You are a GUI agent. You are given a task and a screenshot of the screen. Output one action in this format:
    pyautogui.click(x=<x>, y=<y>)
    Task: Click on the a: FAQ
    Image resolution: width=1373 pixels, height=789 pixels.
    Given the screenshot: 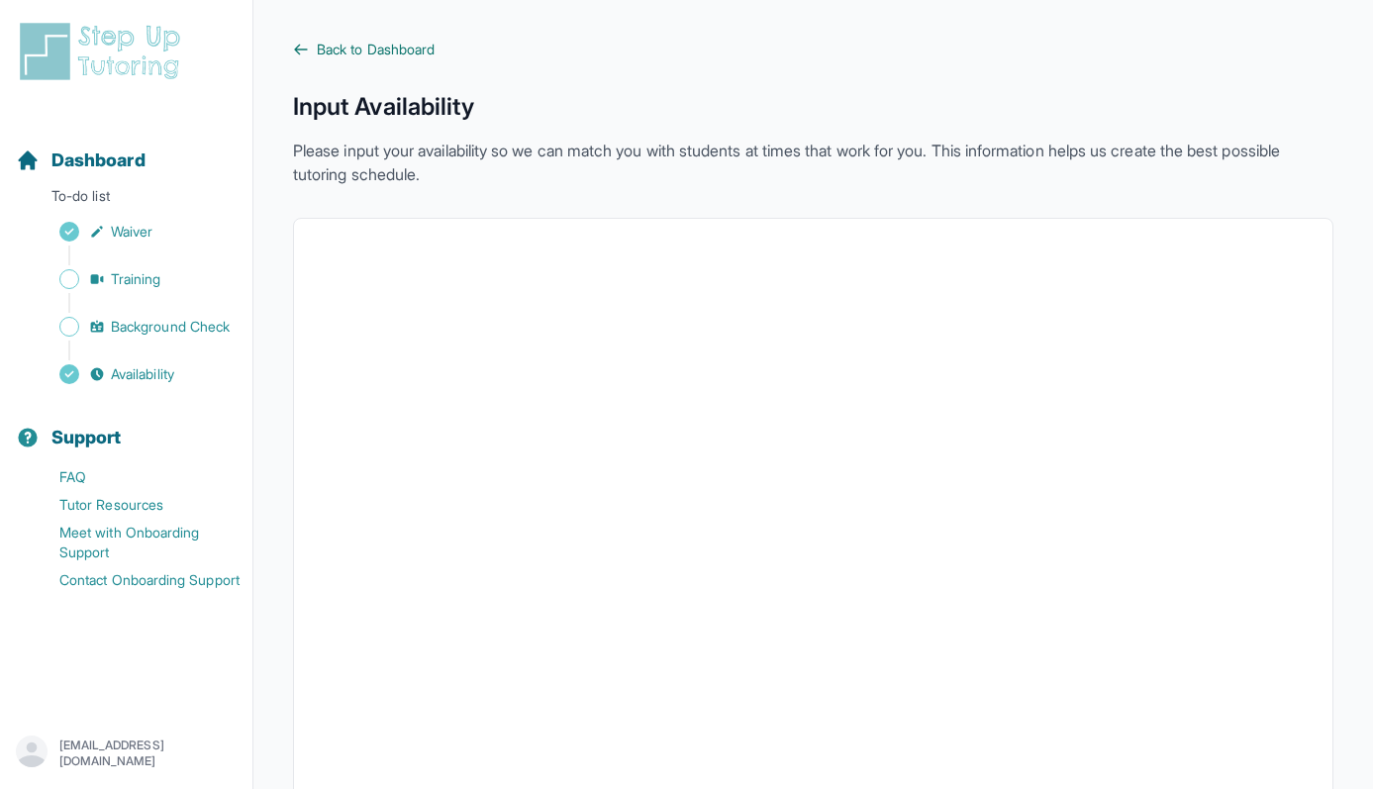 What is the action you would take?
    pyautogui.click(x=134, y=477)
    